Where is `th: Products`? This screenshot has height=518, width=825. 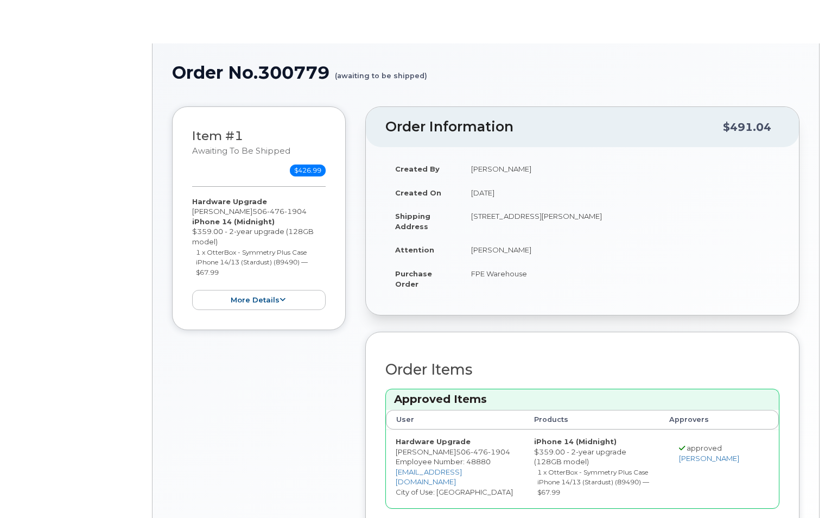 th: Products is located at coordinates (592, 420).